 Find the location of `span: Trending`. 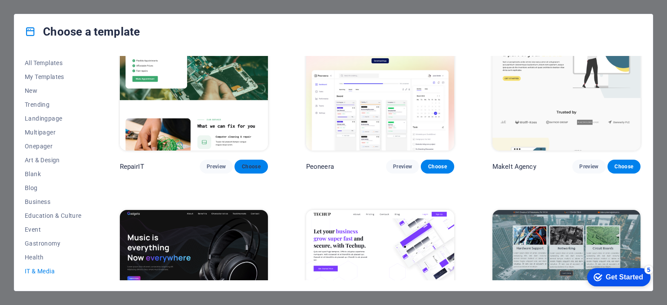

span: Trending is located at coordinates (53, 105).